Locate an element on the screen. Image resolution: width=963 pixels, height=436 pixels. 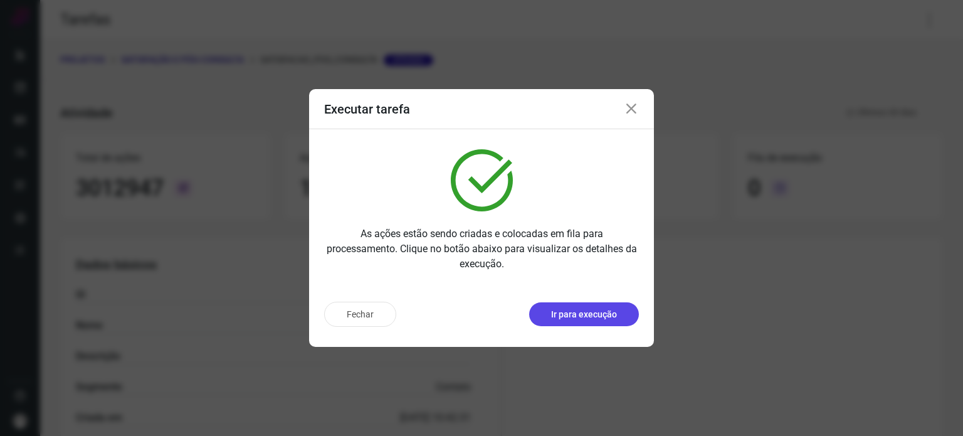
p: Ir para execução is located at coordinates (583, 314).